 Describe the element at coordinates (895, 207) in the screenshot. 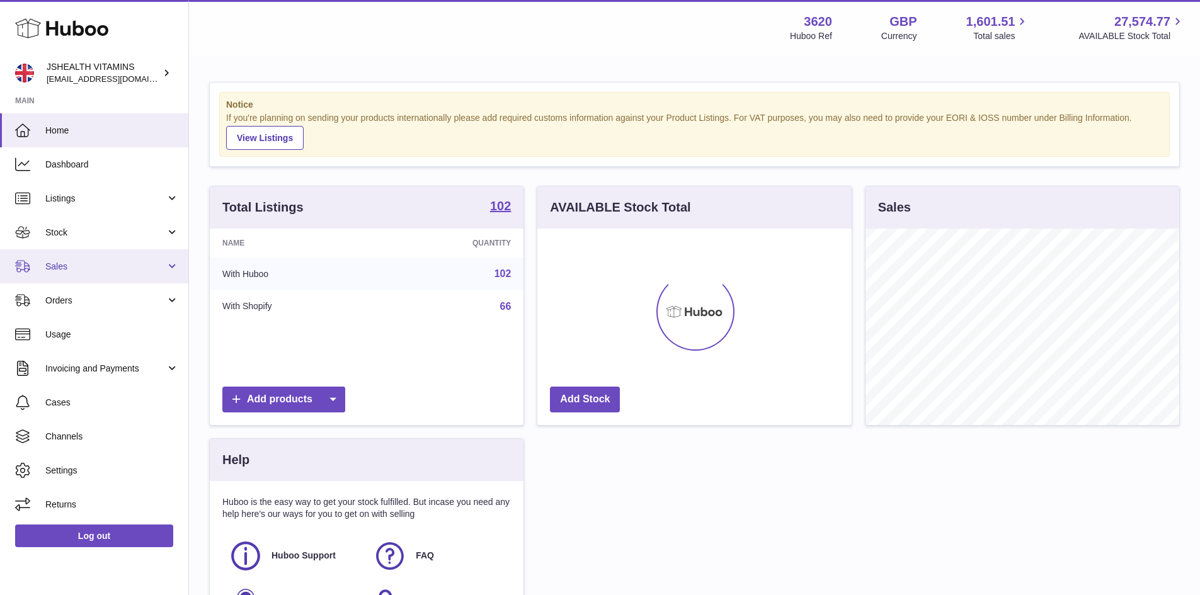

I see `h3: Sales` at that location.